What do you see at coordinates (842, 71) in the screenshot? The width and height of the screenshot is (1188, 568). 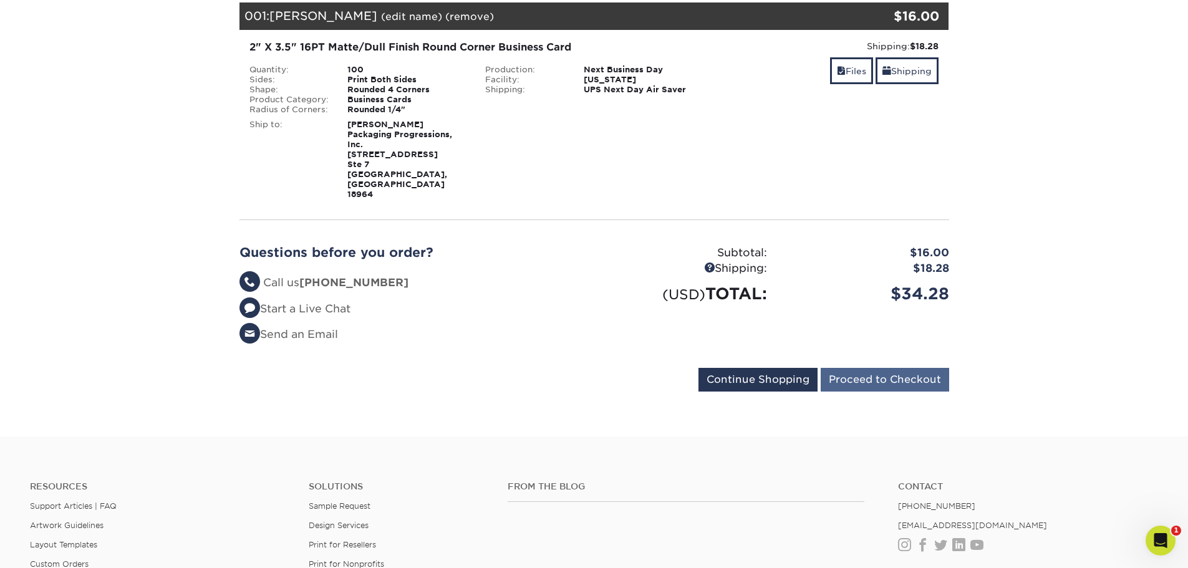 I see `span: files` at bounding box center [842, 71].